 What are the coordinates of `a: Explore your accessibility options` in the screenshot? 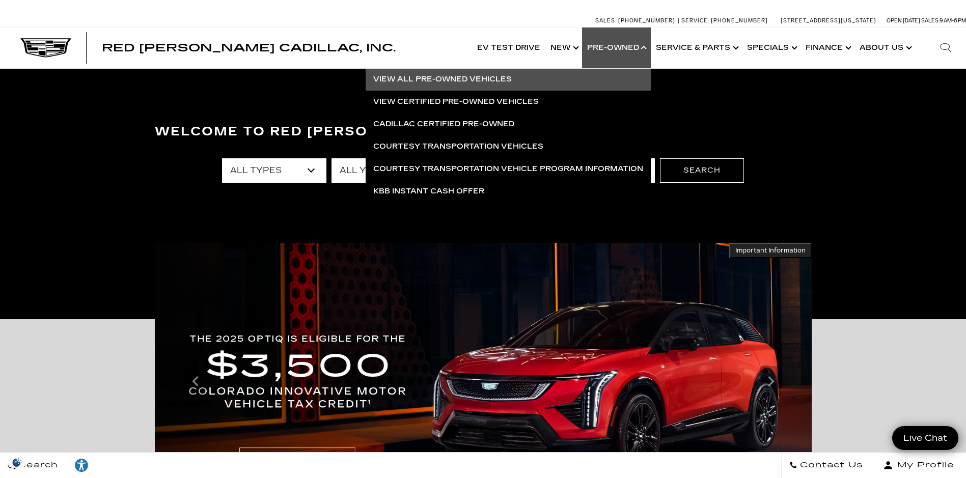 It's located at (82, 466).